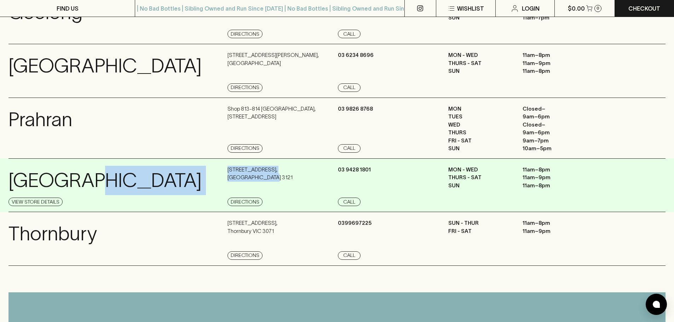 Image resolution: width=674 pixels, height=322 pixels. I want to click on p: MON, so click(480, 109).